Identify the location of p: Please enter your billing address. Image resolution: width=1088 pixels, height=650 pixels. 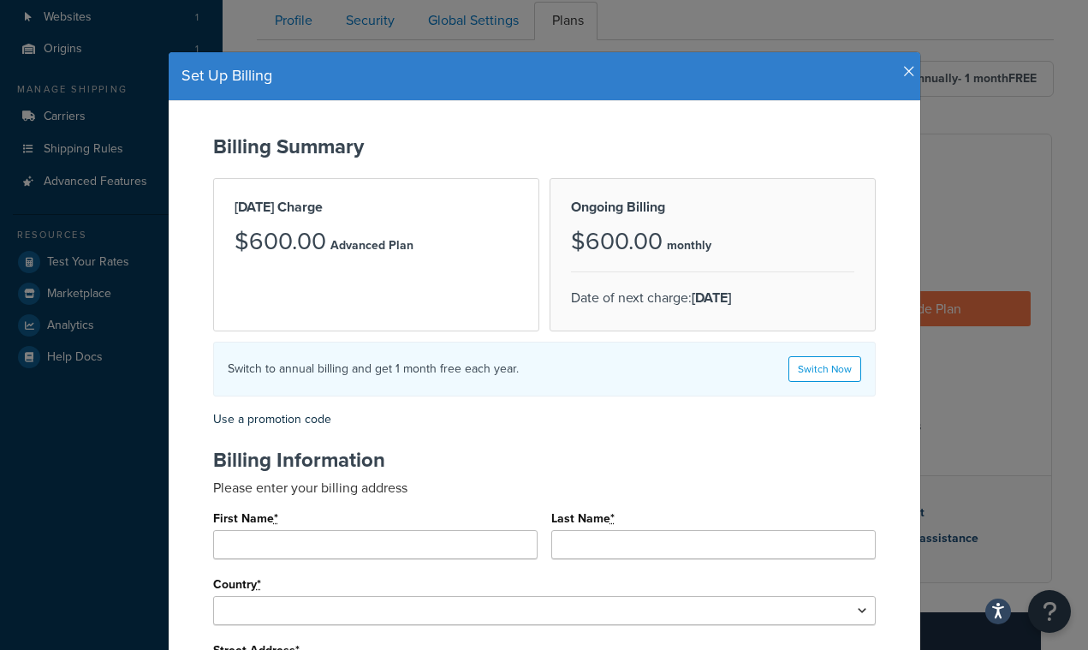
(545, 487).